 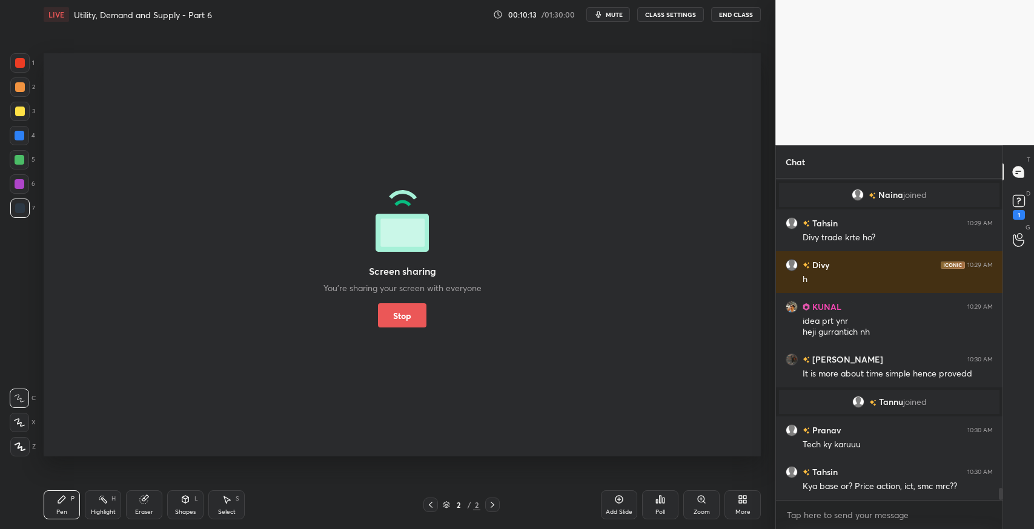 I want to click on h6: Divy, so click(x=820, y=265).